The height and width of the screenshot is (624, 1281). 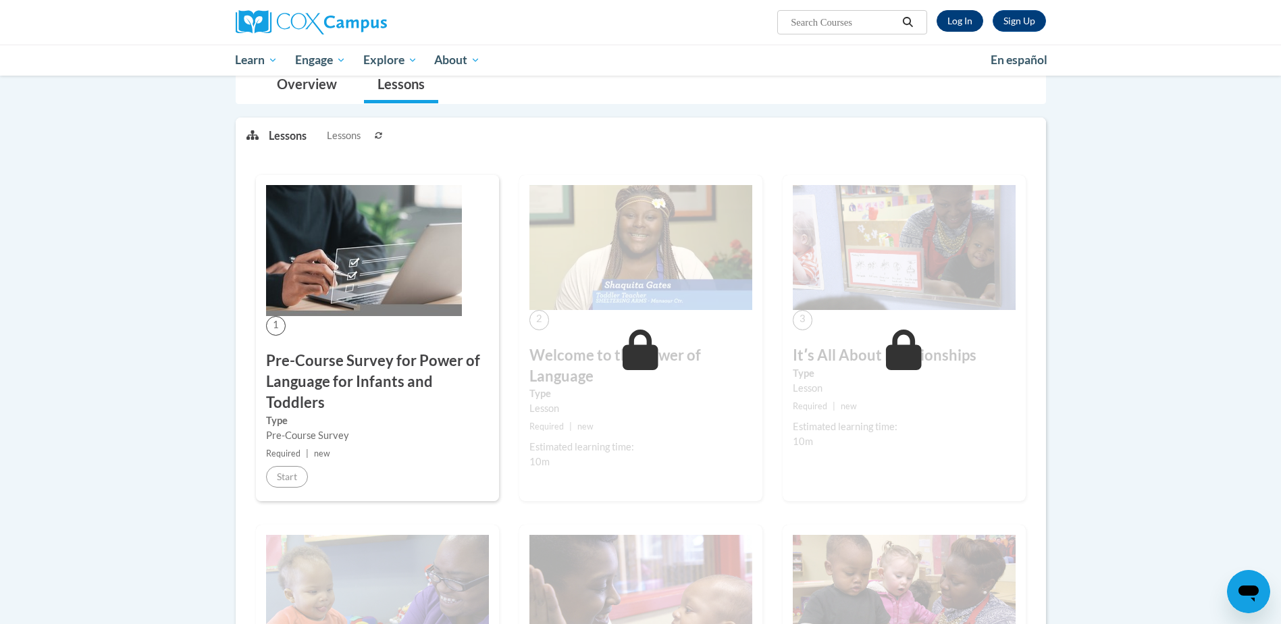 I want to click on img: Cox Campus, so click(x=311, y=22).